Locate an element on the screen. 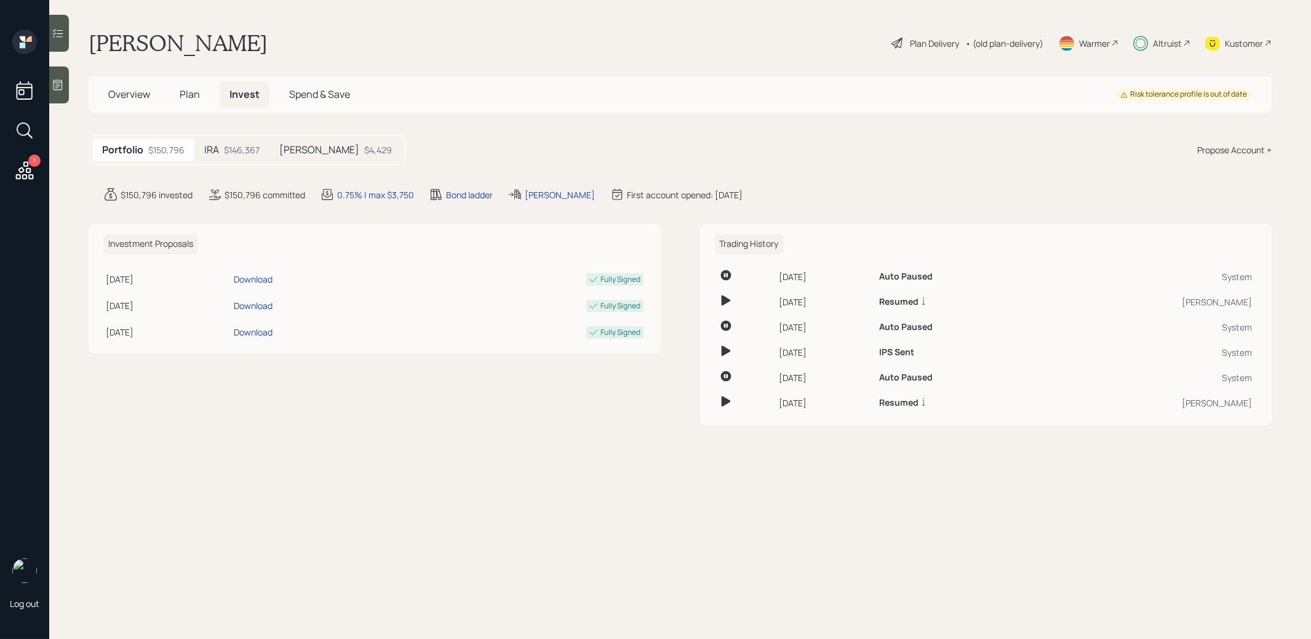  div: $150,796 is located at coordinates (166, 150).